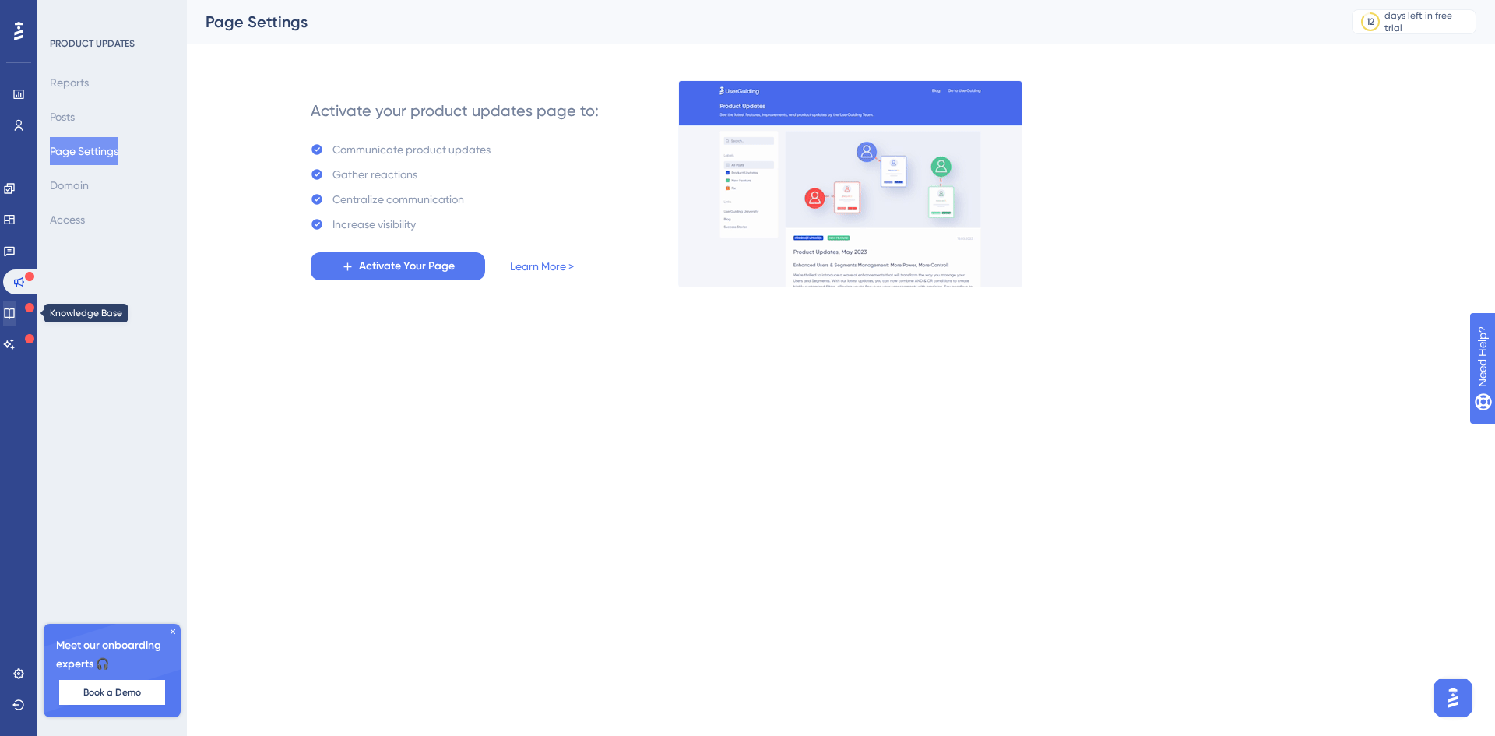  Describe the element at coordinates (23, 23) in the screenshot. I see `img: launcher-image-alternative-text` at that location.